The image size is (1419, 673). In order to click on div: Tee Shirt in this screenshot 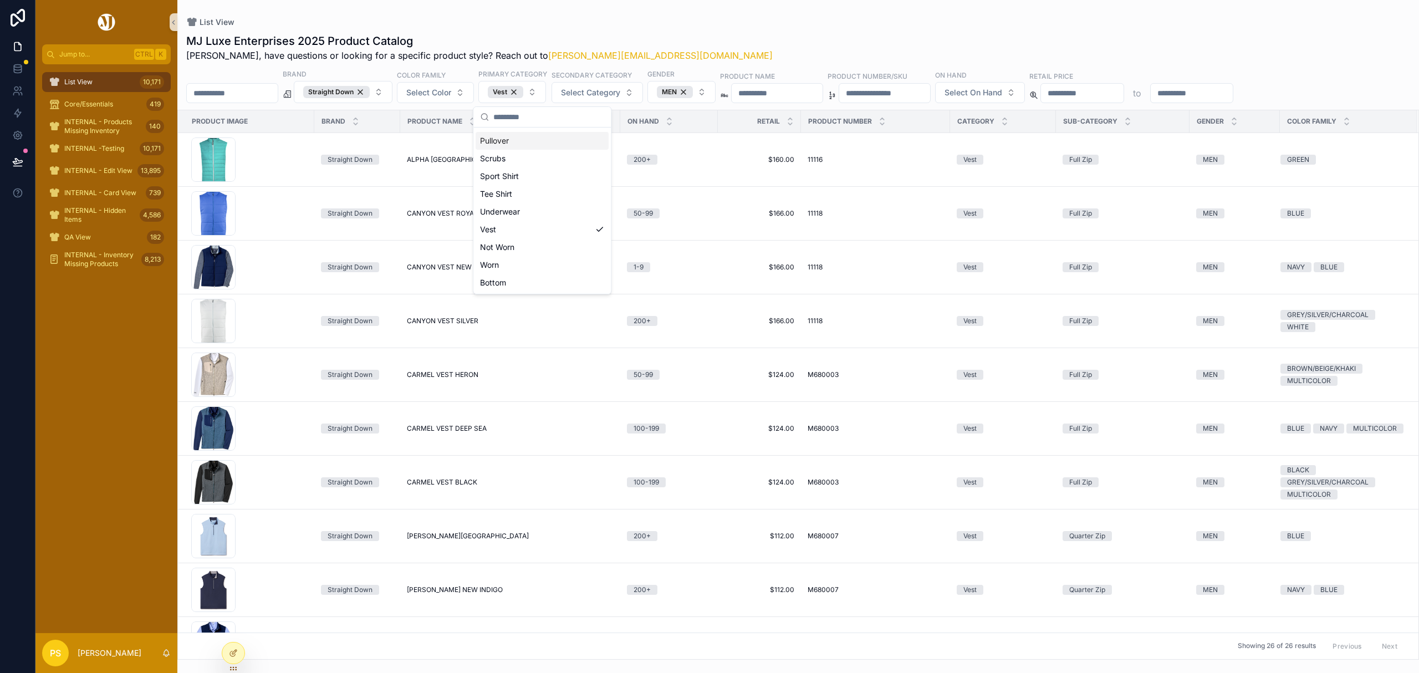, I will do `click(542, 194)`.